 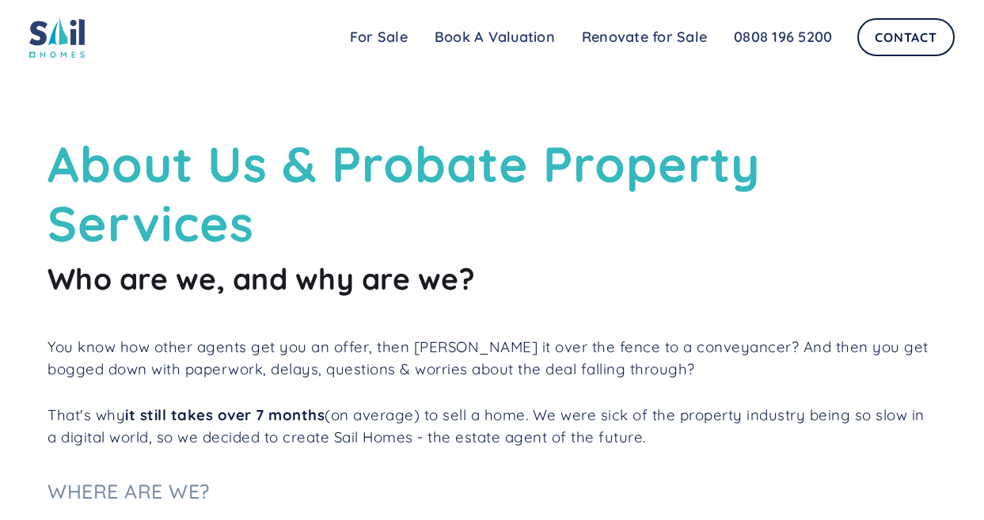 I want to click on a: Contact, so click(x=905, y=37).